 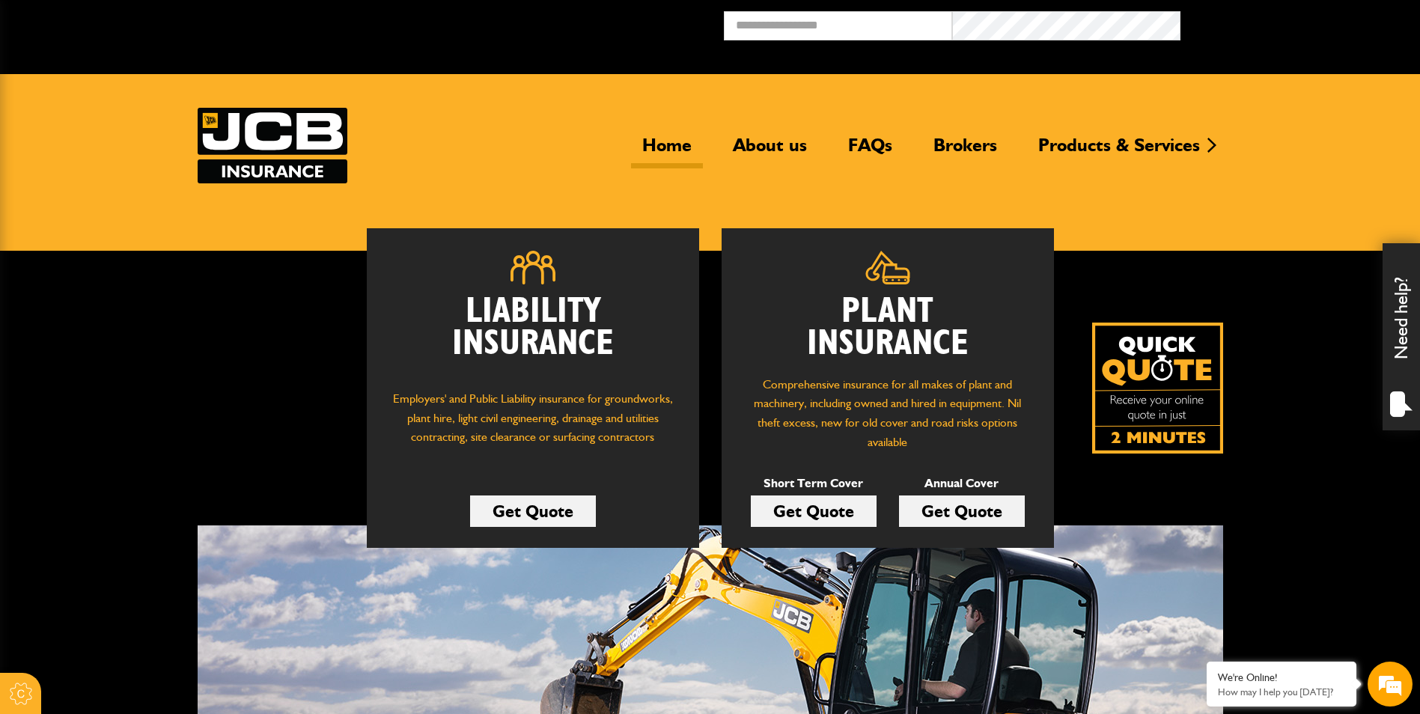 I want to click on a: FAQs, so click(x=870, y=151).